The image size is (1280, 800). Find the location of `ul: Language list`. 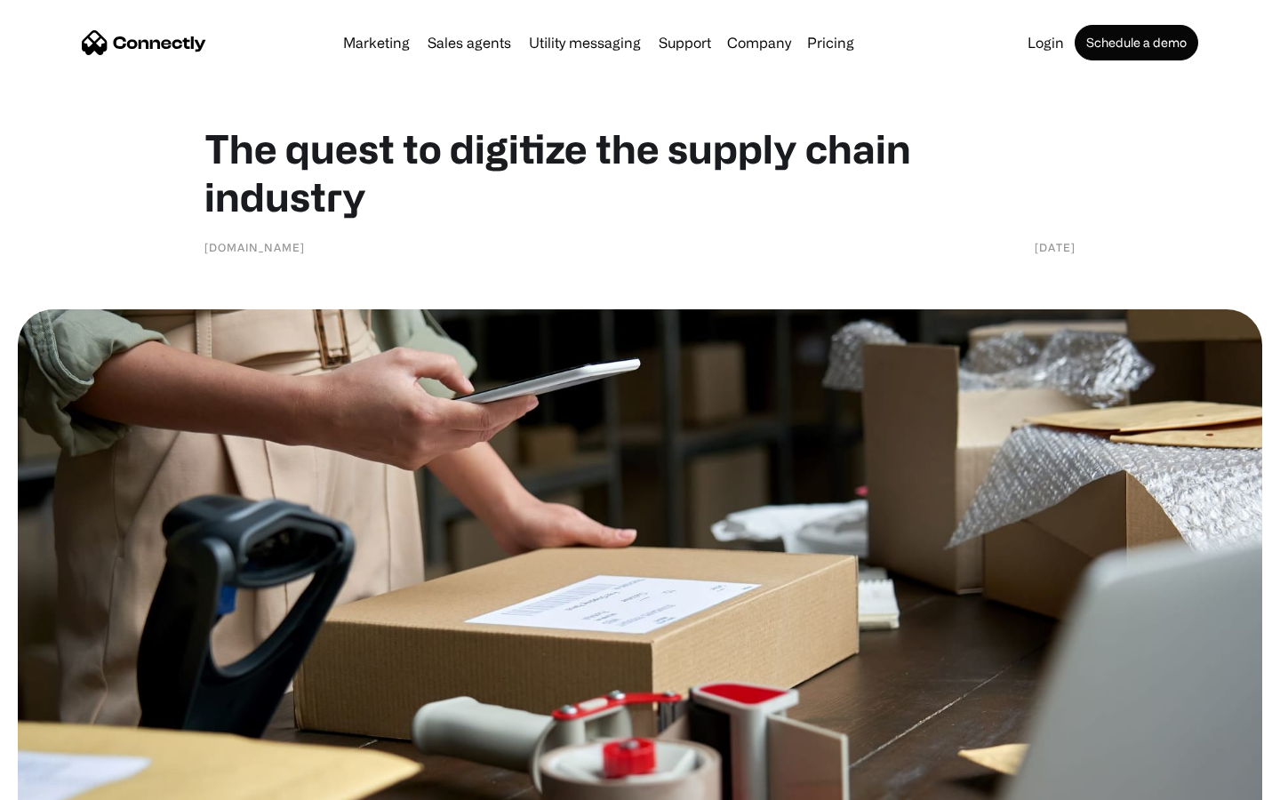

ul: Language list is located at coordinates (71, 781).